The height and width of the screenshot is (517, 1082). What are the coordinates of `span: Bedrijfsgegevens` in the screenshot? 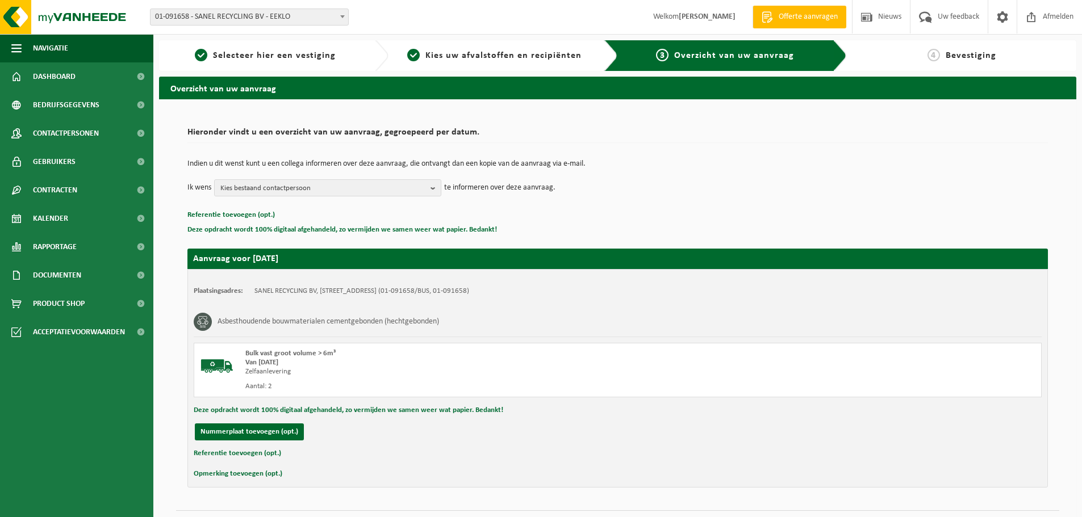 It's located at (66, 105).